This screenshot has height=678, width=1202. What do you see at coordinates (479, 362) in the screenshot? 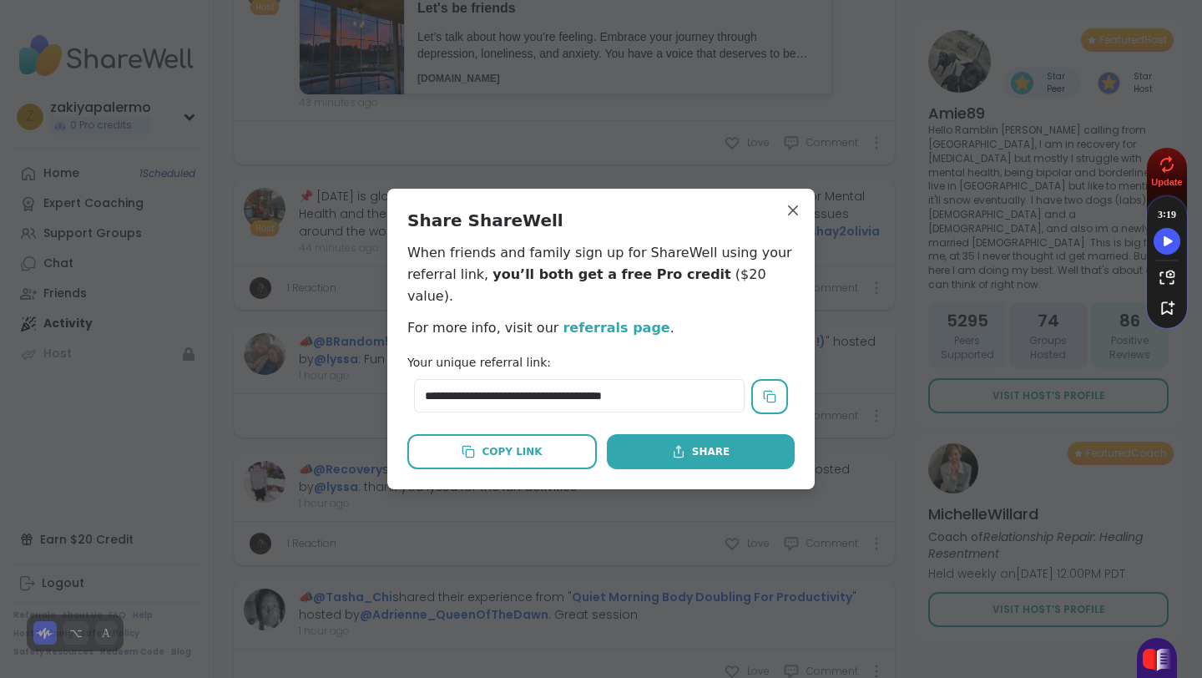
I see `label: Your unique referral link:` at bounding box center [479, 362].